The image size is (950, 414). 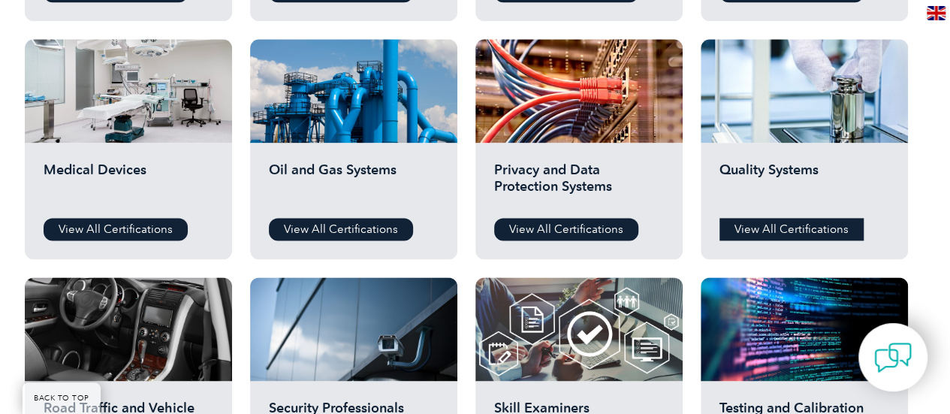 I want to click on img: contact-chat.png, so click(x=893, y=358).